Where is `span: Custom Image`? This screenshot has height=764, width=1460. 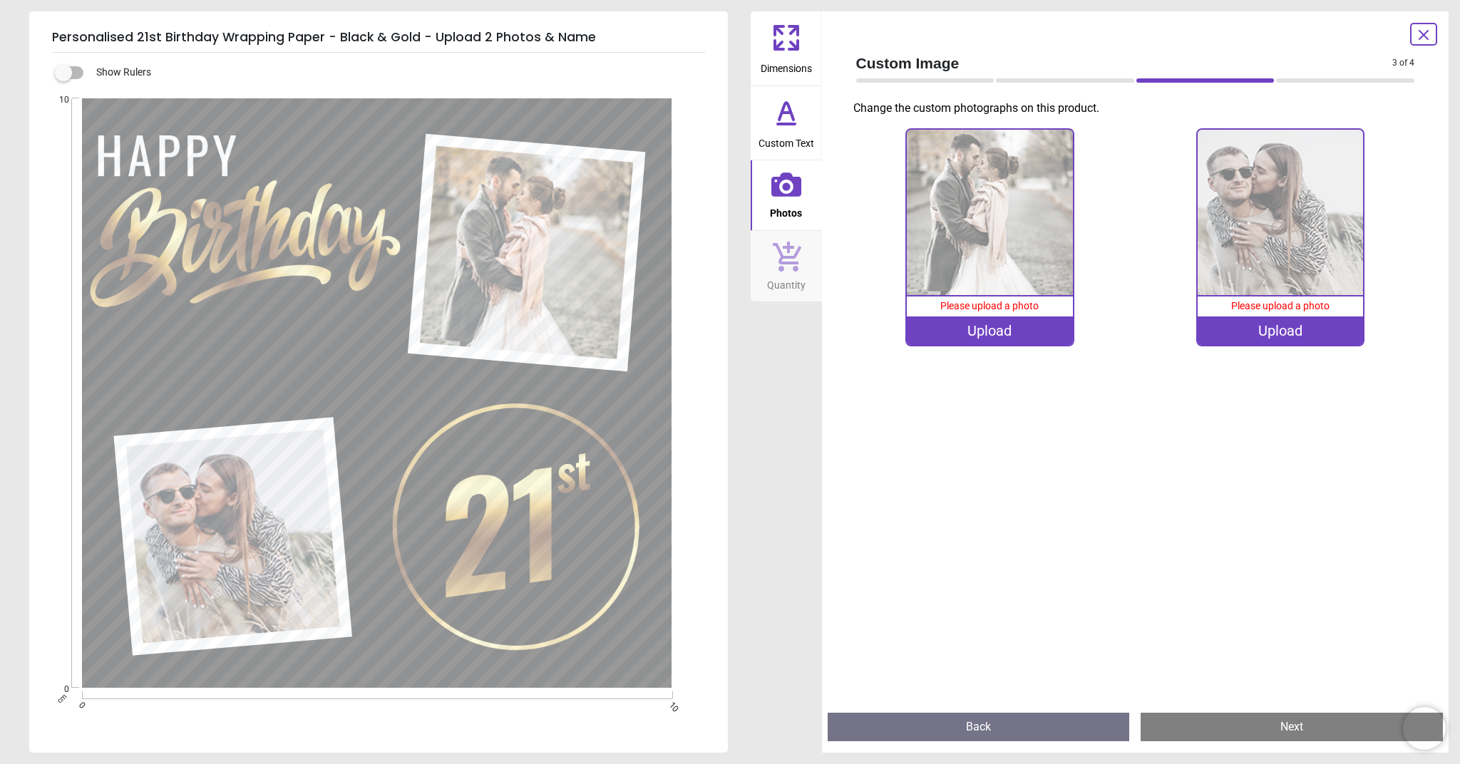 span: Custom Image is located at coordinates (1124, 63).